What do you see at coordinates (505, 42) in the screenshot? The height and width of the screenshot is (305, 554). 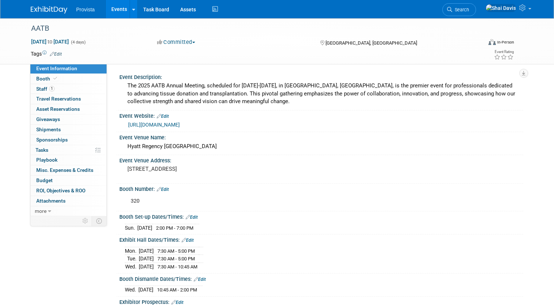 I see `div: In-Person` at bounding box center [505, 42].